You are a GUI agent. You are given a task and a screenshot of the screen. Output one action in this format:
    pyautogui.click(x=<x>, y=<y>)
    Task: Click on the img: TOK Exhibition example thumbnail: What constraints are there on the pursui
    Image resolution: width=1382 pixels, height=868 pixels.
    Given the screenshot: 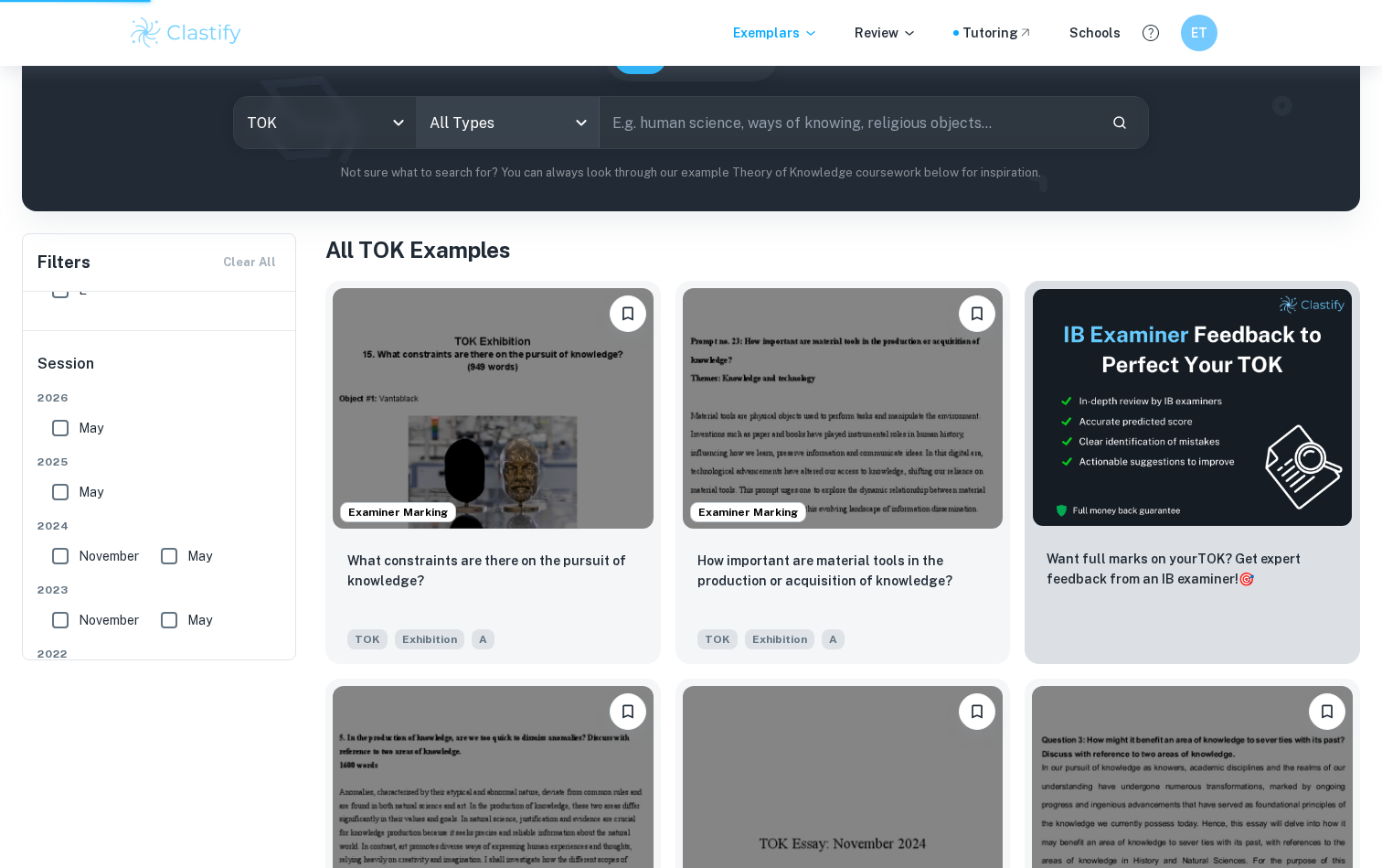 What is the action you would take?
    pyautogui.click(x=493, y=408)
    